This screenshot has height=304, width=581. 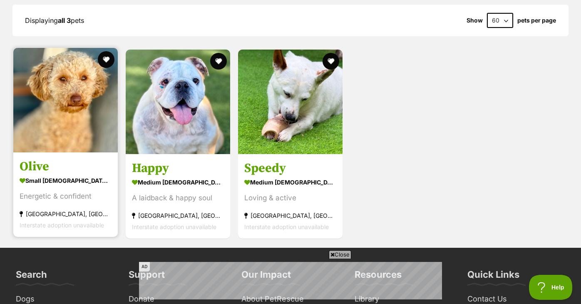 I want to click on strong: all 3, so click(x=64, y=20).